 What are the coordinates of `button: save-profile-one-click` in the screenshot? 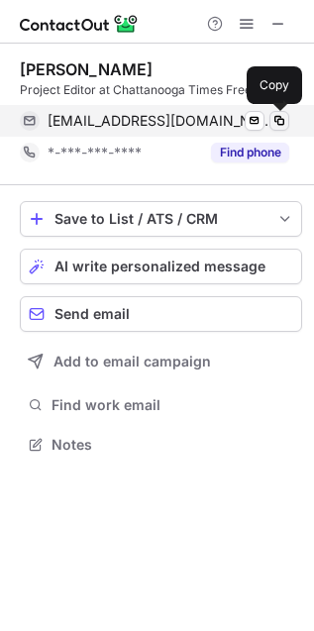 It's located at (160, 219).